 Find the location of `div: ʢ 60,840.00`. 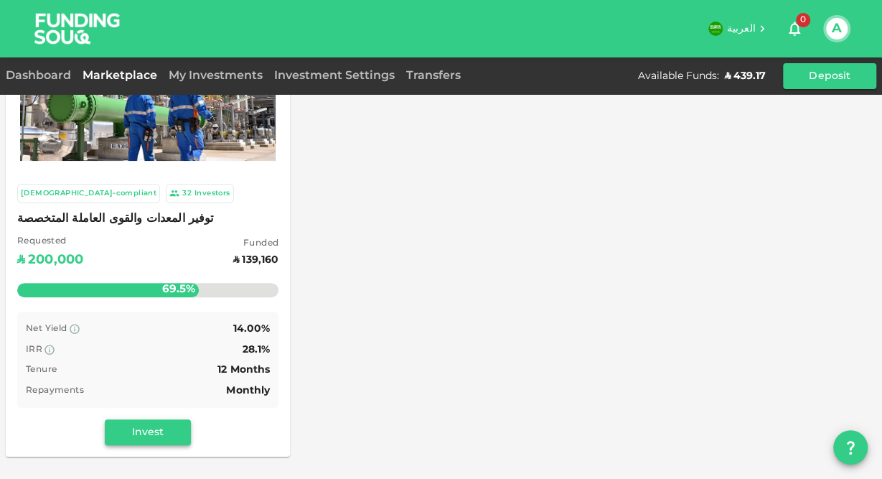

div: ʢ 60,840.00 is located at coordinates (84, 277).